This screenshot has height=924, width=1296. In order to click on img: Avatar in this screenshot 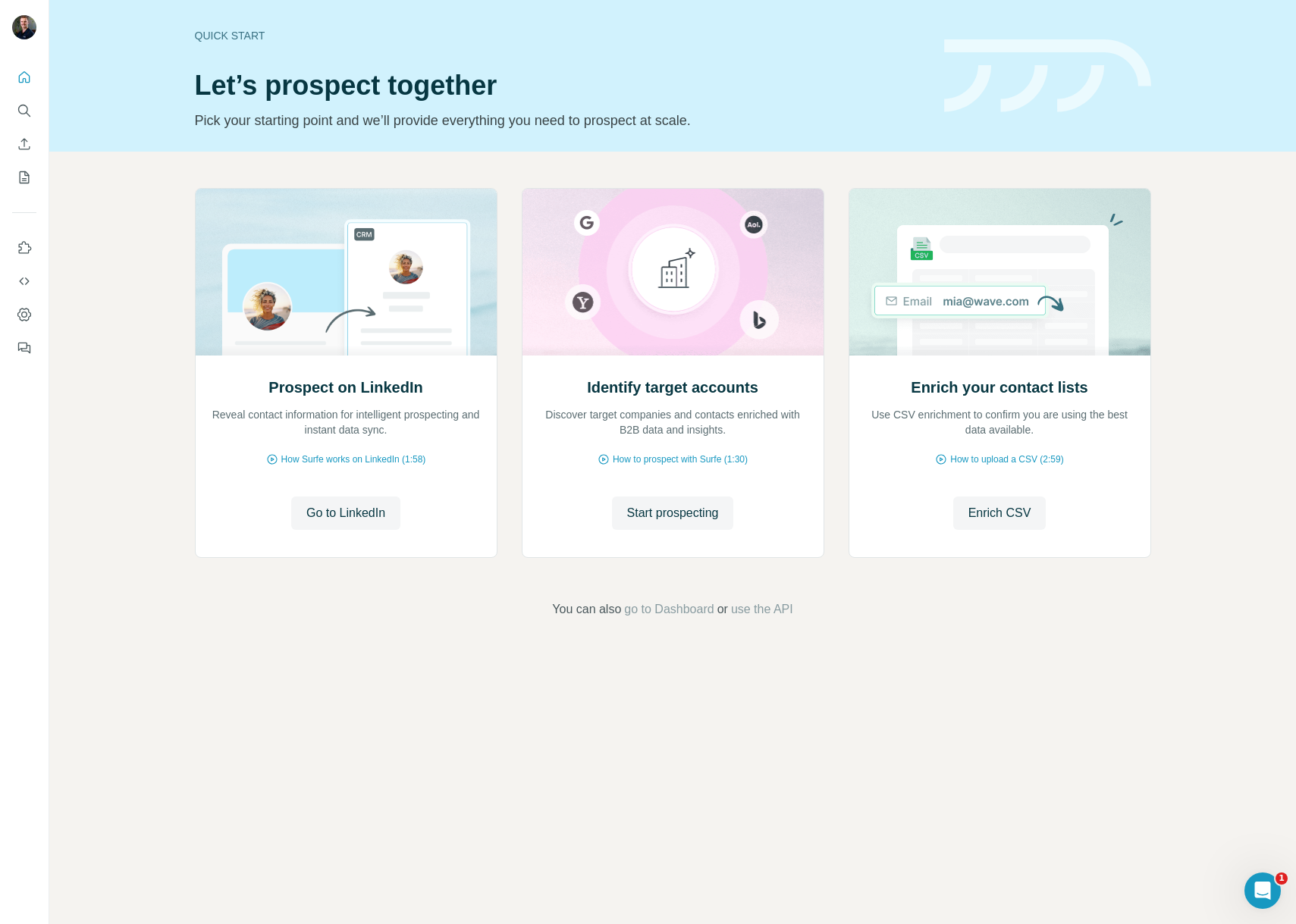, I will do `click(25, 27)`.